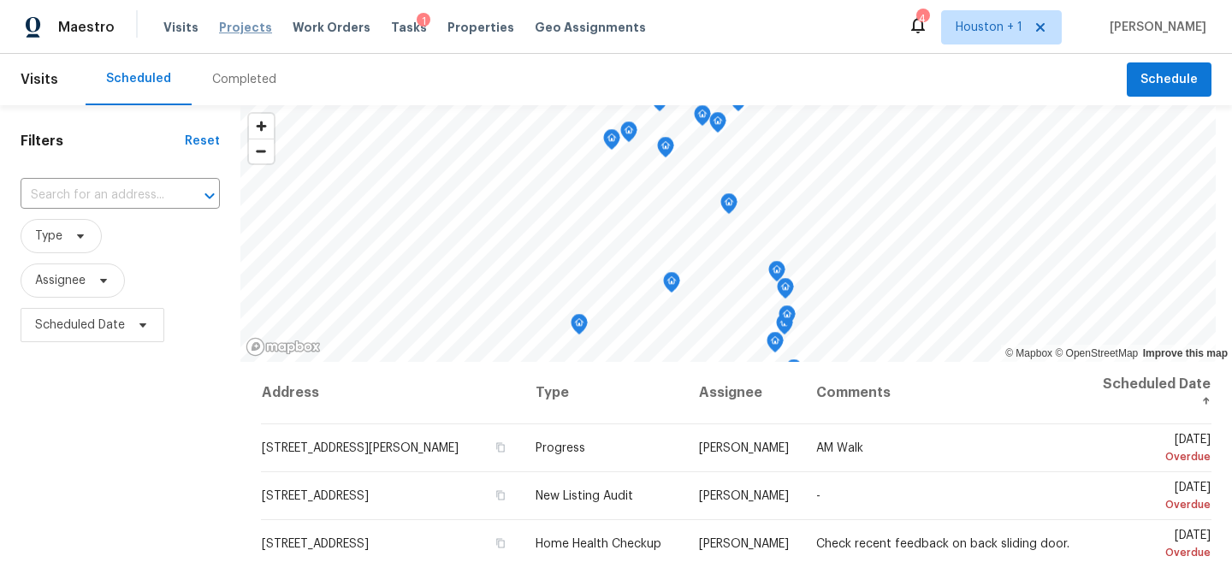  What do you see at coordinates (391, 393) in the screenshot?
I see `th: Address` at bounding box center [391, 393].